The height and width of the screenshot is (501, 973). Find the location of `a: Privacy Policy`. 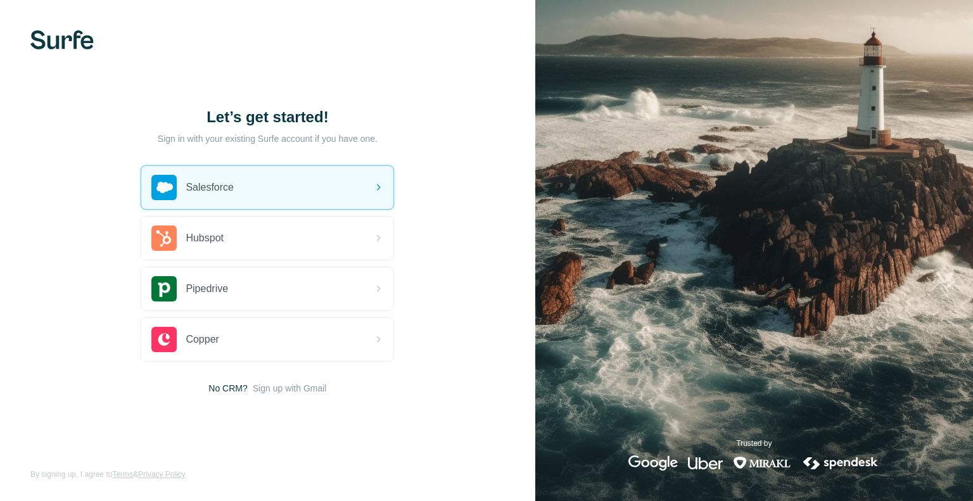

a: Privacy Policy is located at coordinates (161, 474).